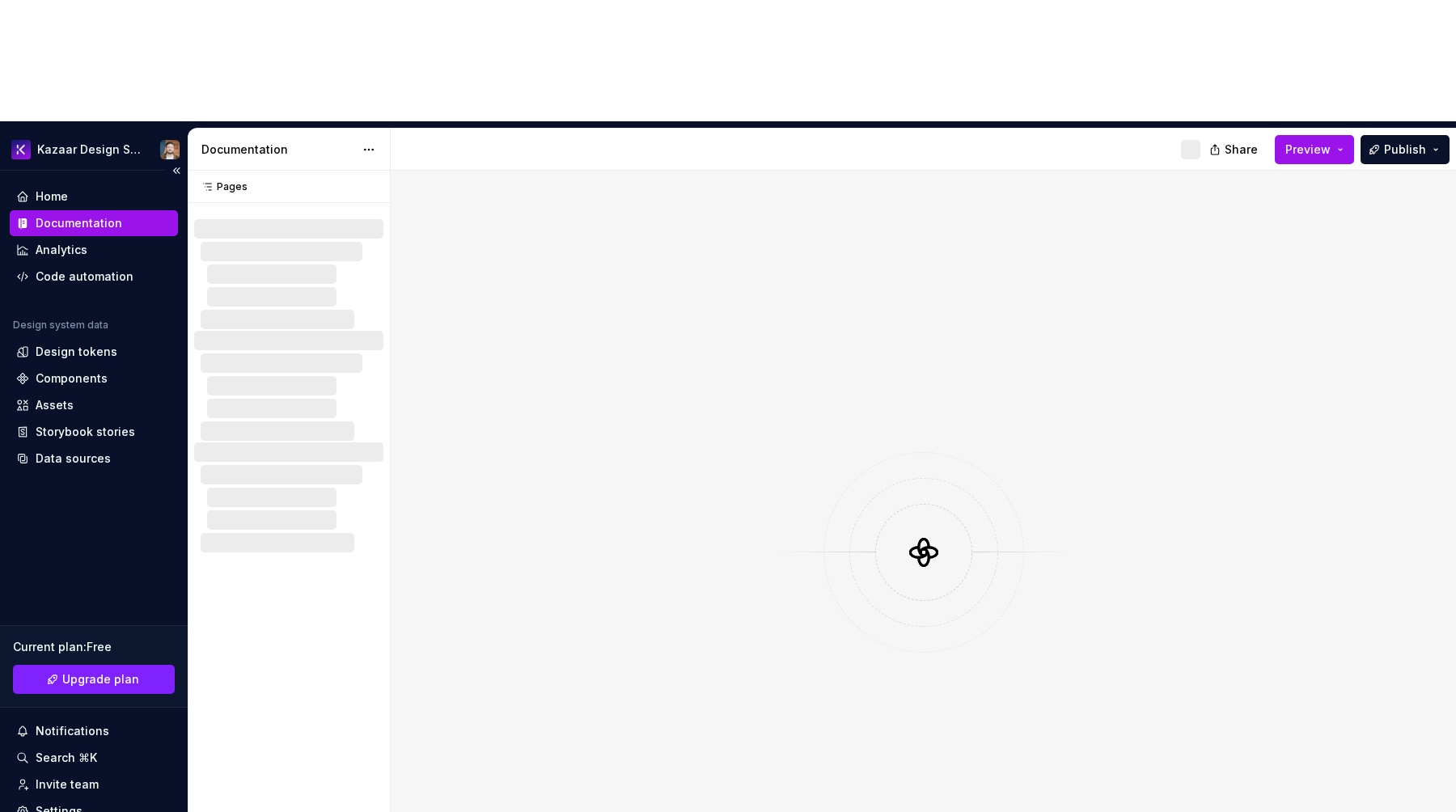 The width and height of the screenshot is (1456, 812). What do you see at coordinates (1405, 150) in the screenshot?
I see `span: Publish` at bounding box center [1405, 150].